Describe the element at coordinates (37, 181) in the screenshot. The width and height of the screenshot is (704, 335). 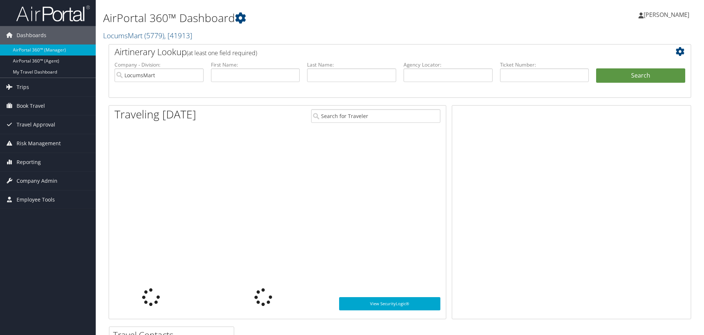
I see `span: Company Admin` at that location.